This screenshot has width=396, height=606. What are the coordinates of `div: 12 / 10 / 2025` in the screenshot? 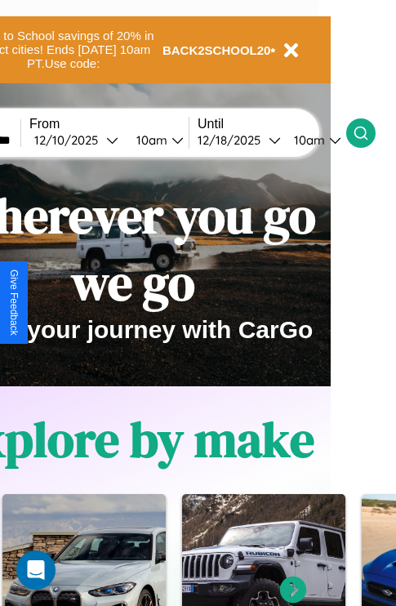 It's located at (70, 140).